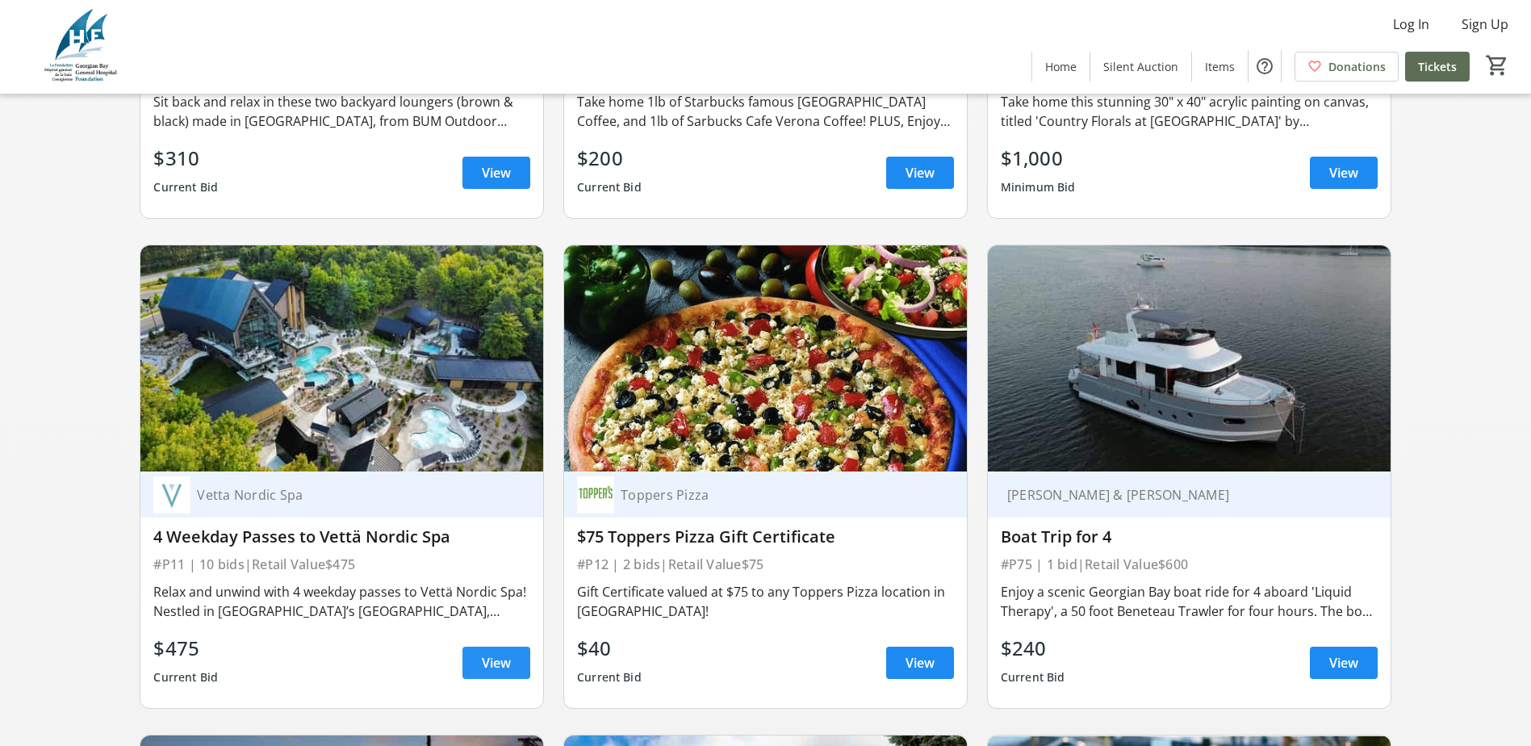  What do you see at coordinates (82, 47) in the screenshot?
I see `img: Georgian Bay General Hospital Foundation's Logo` at bounding box center [82, 47].